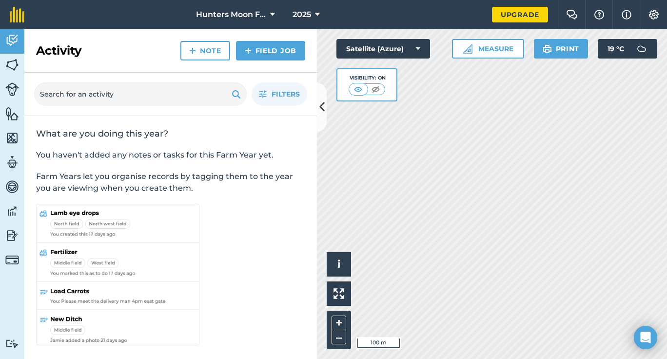 The height and width of the screenshot is (359, 667). Describe the element at coordinates (286, 94) in the screenshot. I see `span: Filters` at that location.